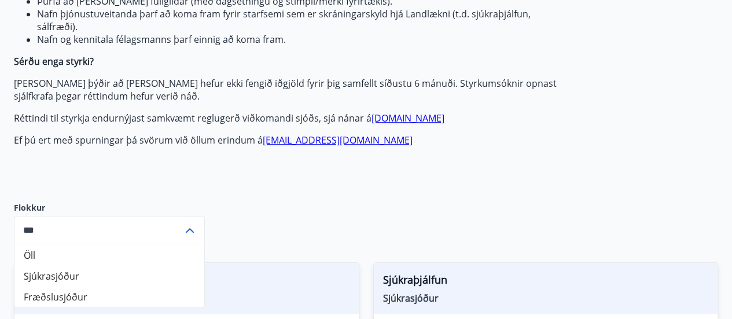 The height and width of the screenshot is (319, 732). What do you see at coordinates (109, 208) in the screenshot?
I see `label: Flokkur` at bounding box center [109, 208].